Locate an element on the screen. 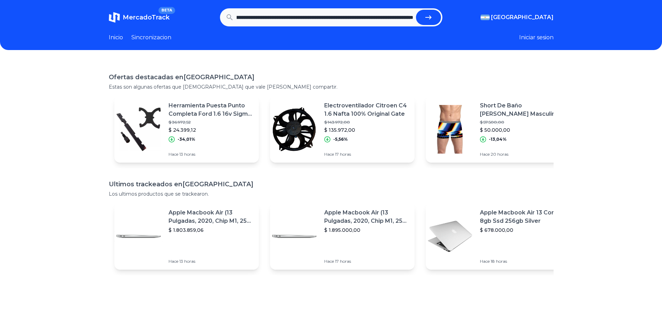  img: MercadoTrack is located at coordinates (114, 17).